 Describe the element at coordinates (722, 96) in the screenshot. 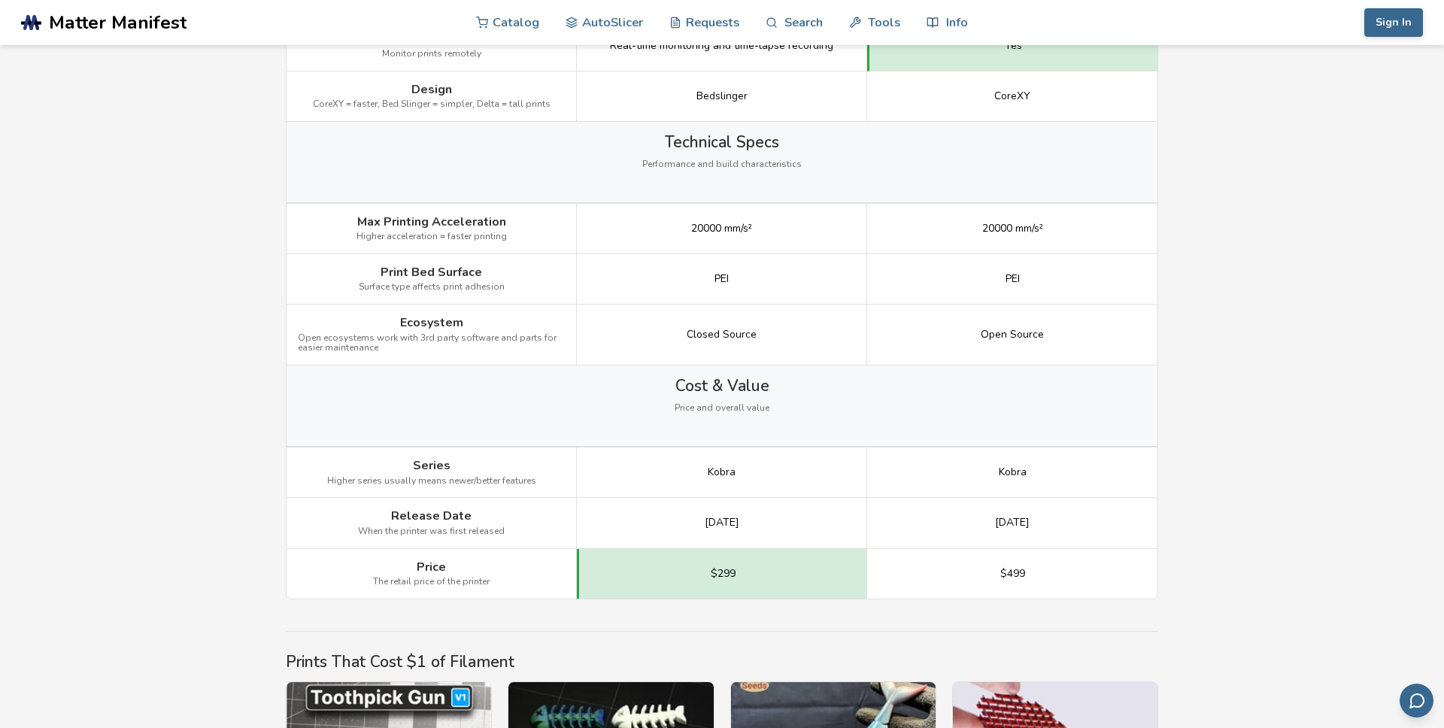

I see `span: Bedslinger` at that location.